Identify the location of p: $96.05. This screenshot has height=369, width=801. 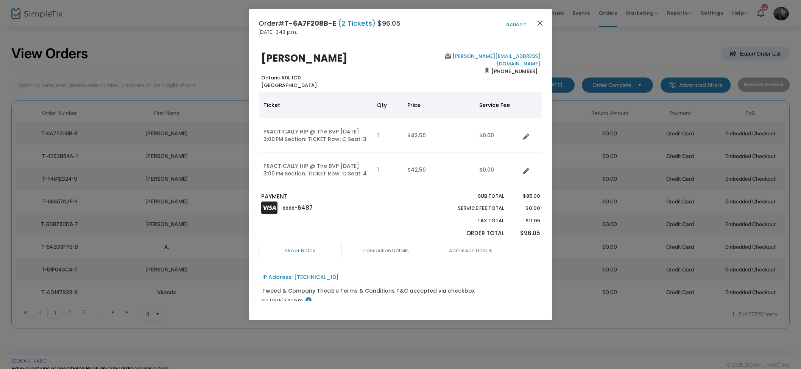
(525, 233).